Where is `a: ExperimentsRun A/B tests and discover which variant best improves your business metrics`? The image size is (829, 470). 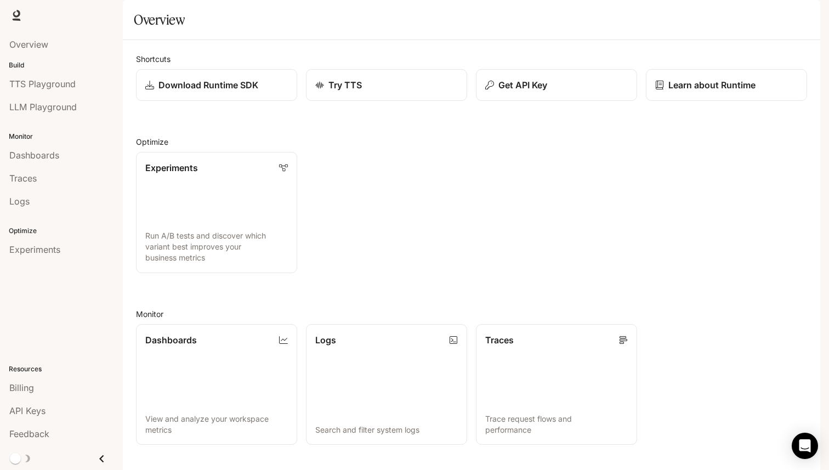
a: ExperimentsRun A/B tests and discover which variant best improves your business metrics is located at coordinates (217, 212).